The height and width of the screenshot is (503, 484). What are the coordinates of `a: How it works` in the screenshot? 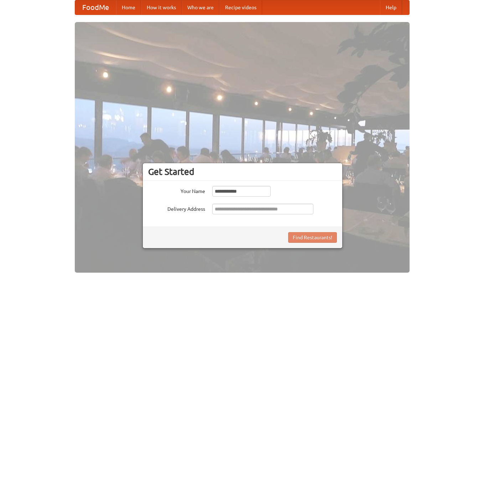 It's located at (161, 7).